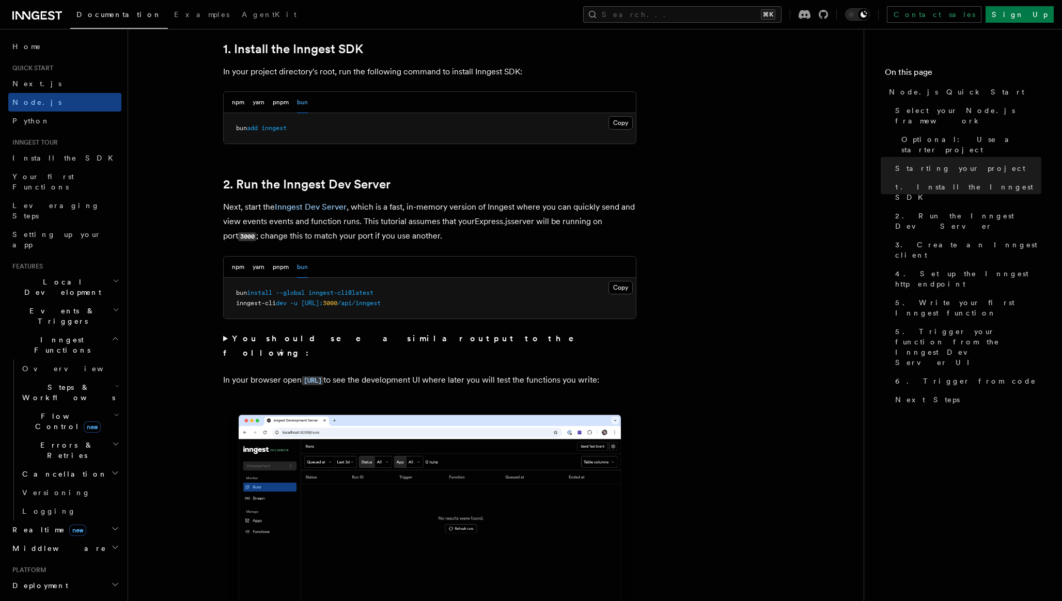 Image resolution: width=1062 pixels, height=601 pixels. I want to click on button: Events & Triggers, so click(65, 316).